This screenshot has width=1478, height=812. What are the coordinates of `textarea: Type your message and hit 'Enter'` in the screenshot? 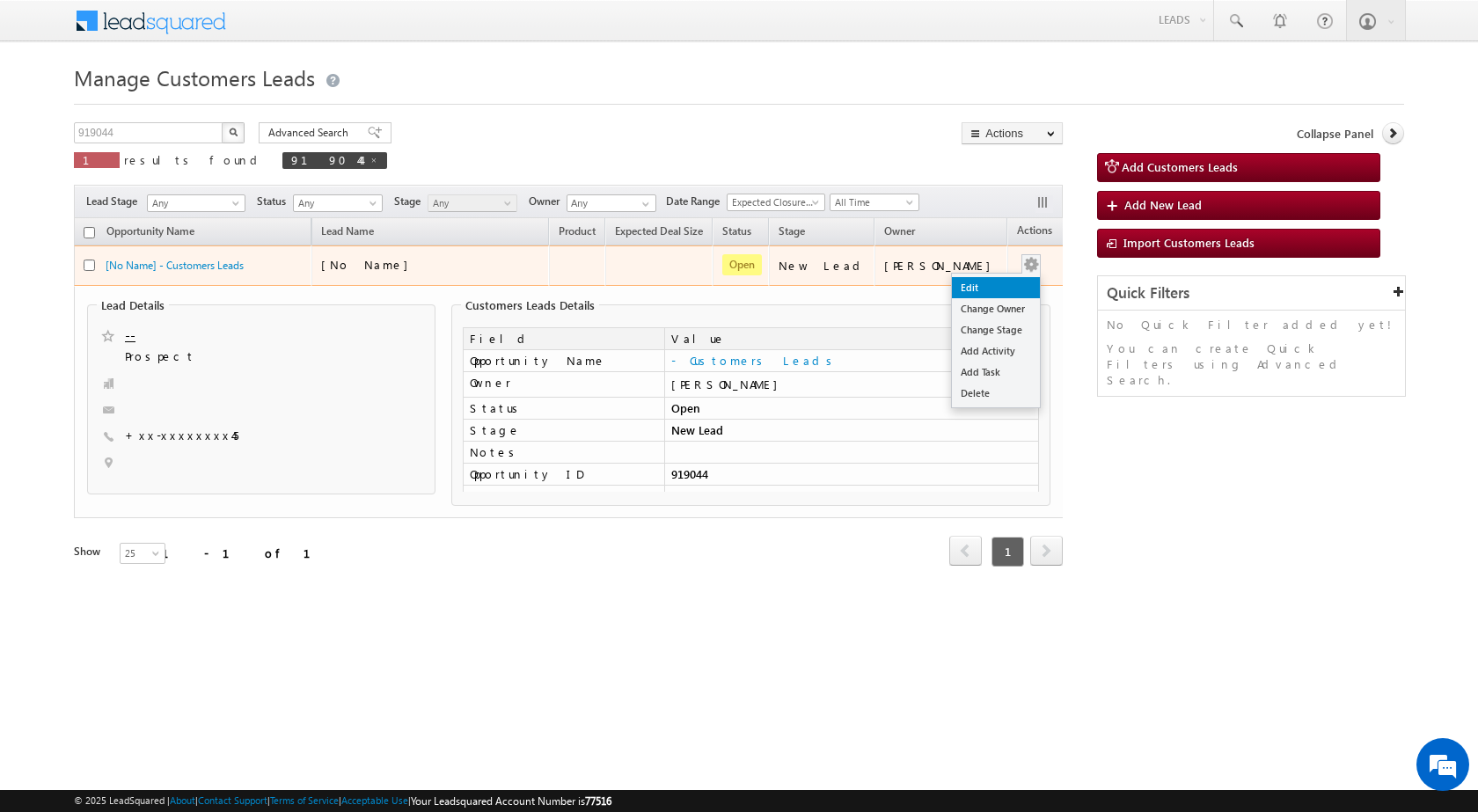 It's located at (172, 344).